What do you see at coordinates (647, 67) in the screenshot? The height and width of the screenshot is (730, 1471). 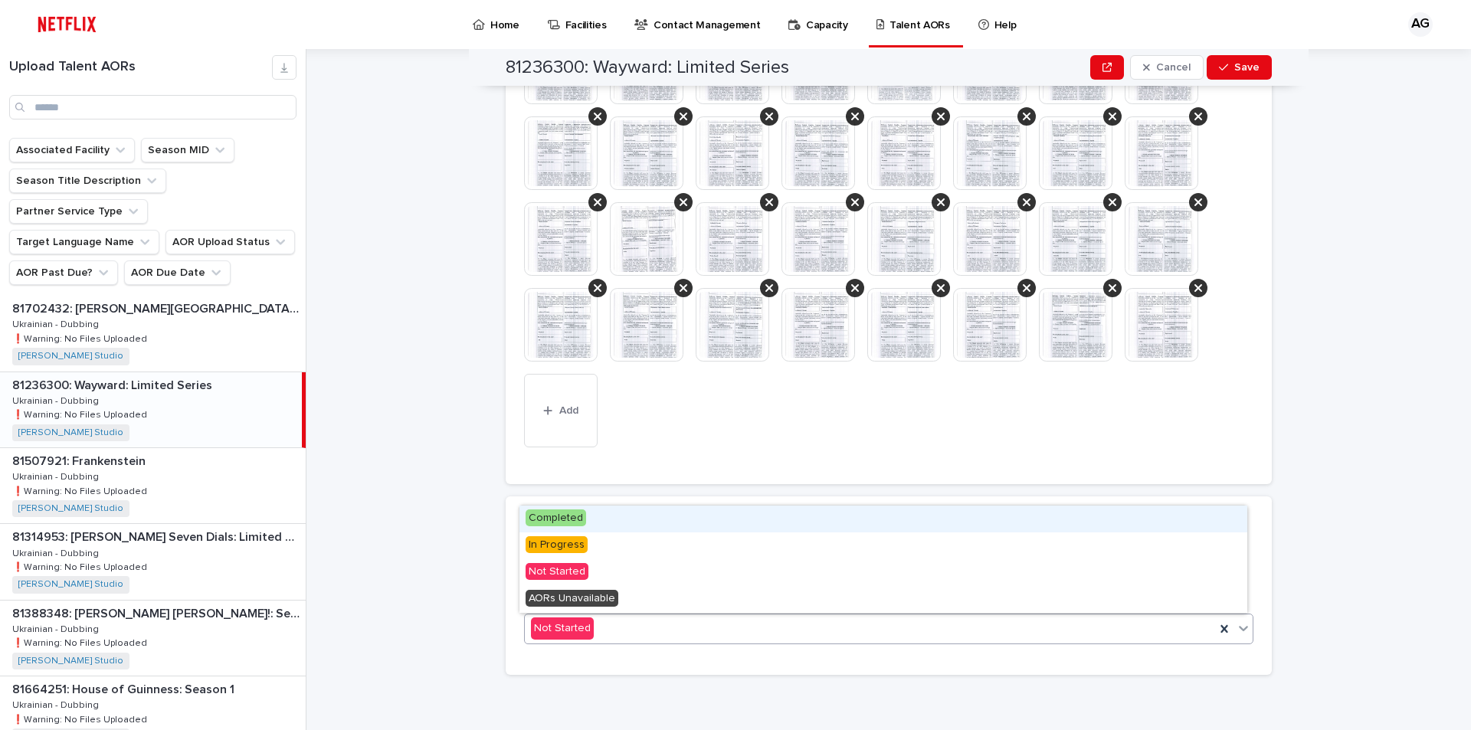 I see `h2: 81236300: Wayward: Limited Series` at bounding box center [647, 67].